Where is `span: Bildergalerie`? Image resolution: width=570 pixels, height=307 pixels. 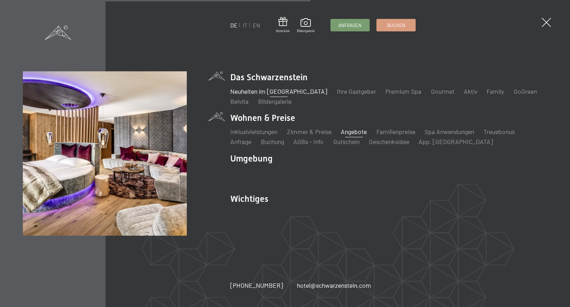
span: Bildergalerie is located at coordinates (306, 31).